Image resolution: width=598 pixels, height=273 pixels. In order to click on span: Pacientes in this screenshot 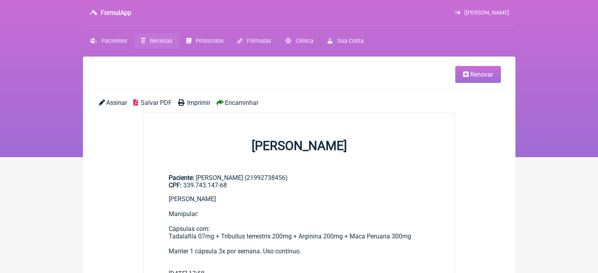, I will do `click(114, 41)`.